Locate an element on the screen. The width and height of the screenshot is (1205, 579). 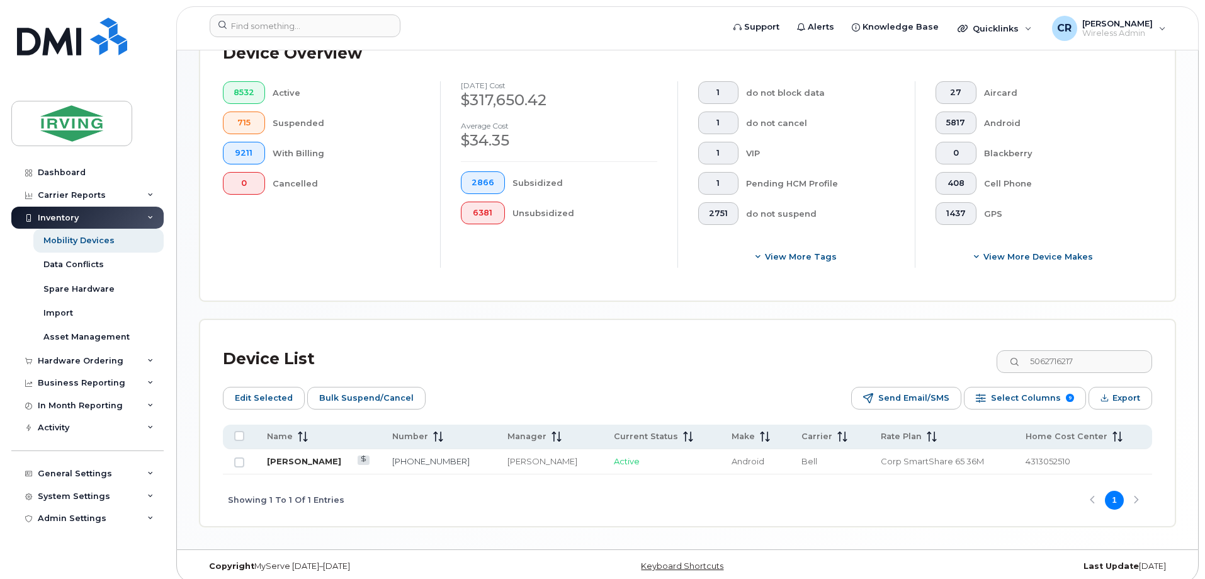
span: Carrier is located at coordinates (817, 436).